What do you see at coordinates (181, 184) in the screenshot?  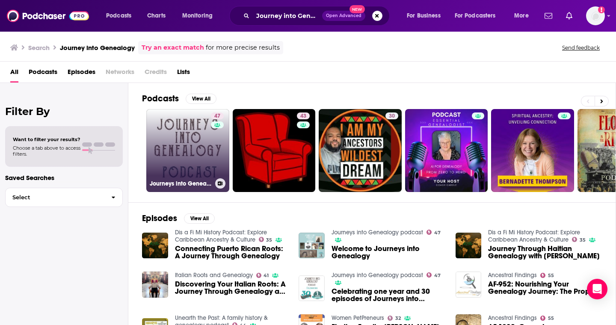 I see `h3: Journeys into Genealogy podcast` at bounding box center [181, 184].